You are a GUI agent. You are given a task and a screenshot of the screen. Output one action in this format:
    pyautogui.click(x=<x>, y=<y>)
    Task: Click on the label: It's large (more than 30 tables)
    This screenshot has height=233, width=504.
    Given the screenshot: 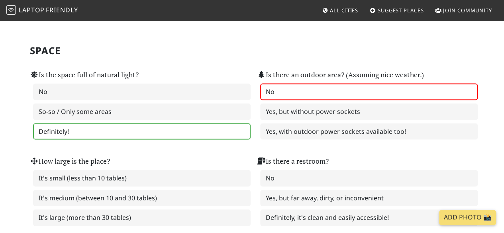 What is the action you would take?
    pyautogui.click(x=142, y=218)
    